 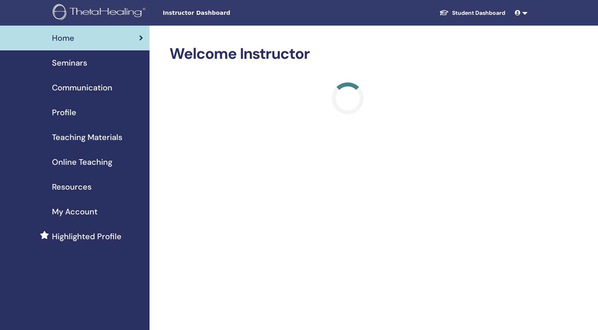 I want to click on span: Resources, so click(x=72, y=187).